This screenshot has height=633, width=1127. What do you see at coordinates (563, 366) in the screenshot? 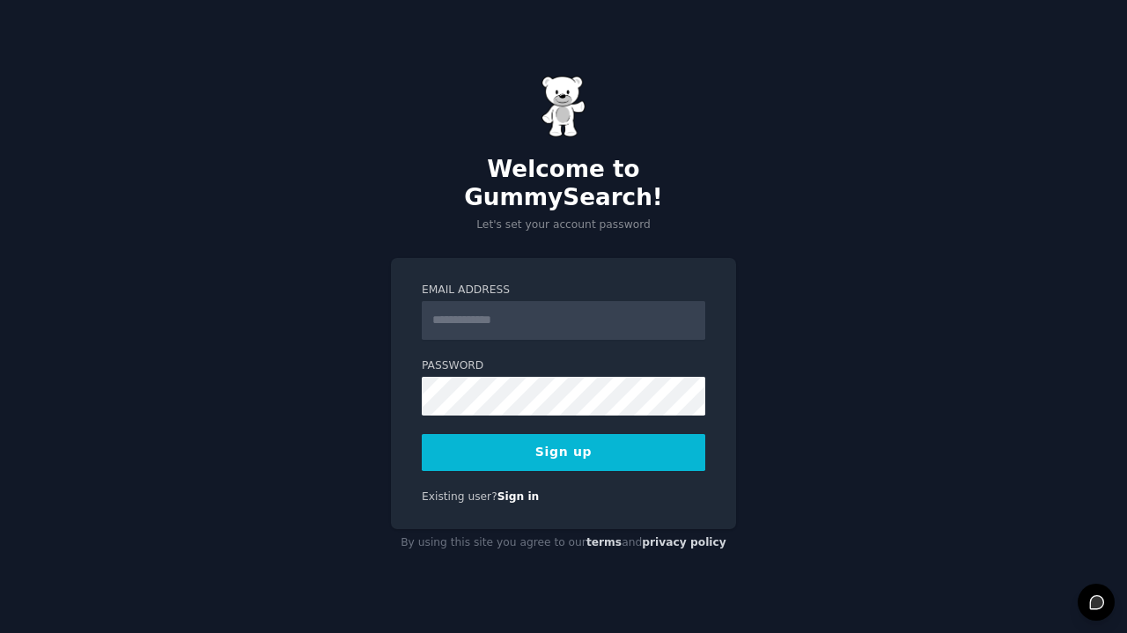
I see `label: Password` at bounding box center [563, 366].